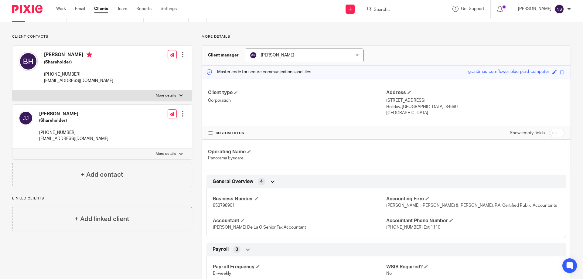  I want to click on span: 3, so click(237, 249).